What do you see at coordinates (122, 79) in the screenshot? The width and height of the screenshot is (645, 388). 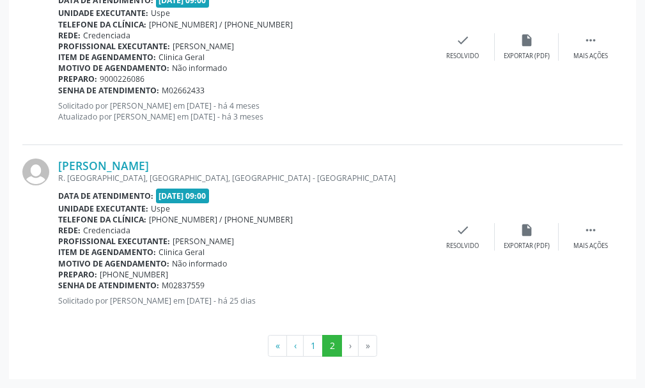 I see `span: 9000226086` at bounding box center [122, 79].